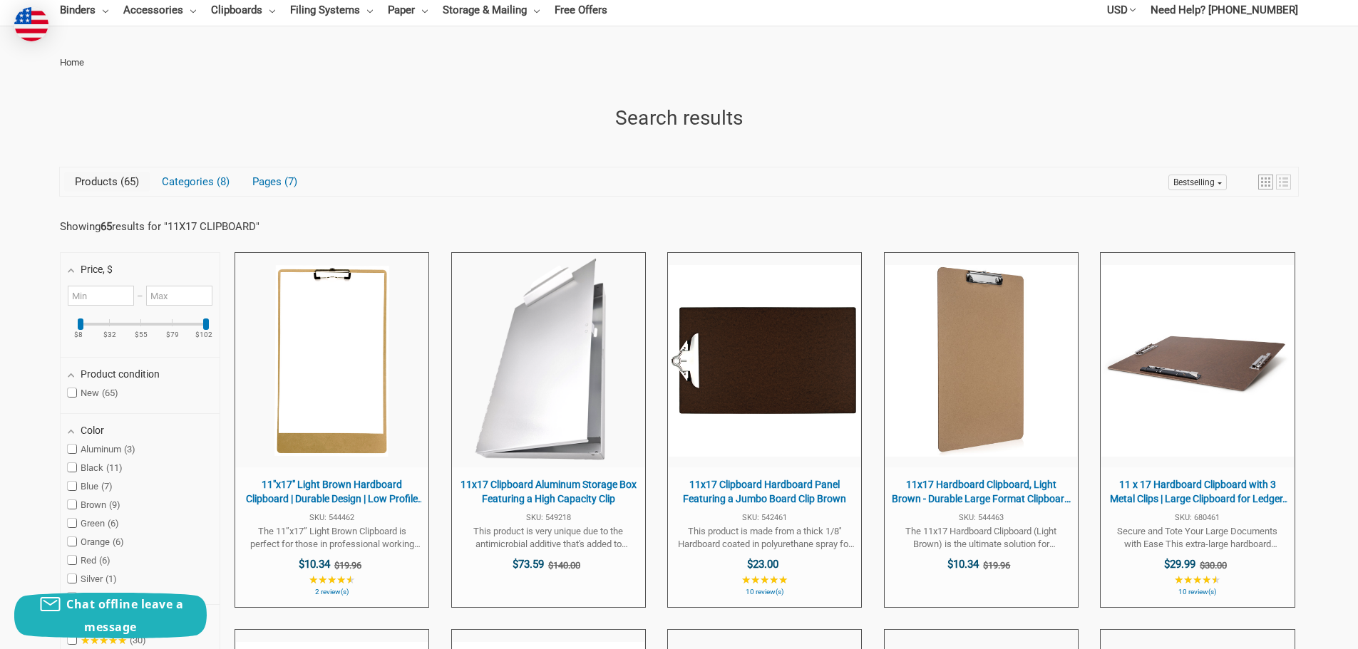  Describe the element at coordinates (1197, 517) in the screenshot. I see `span: SKU: 680461` at that location.